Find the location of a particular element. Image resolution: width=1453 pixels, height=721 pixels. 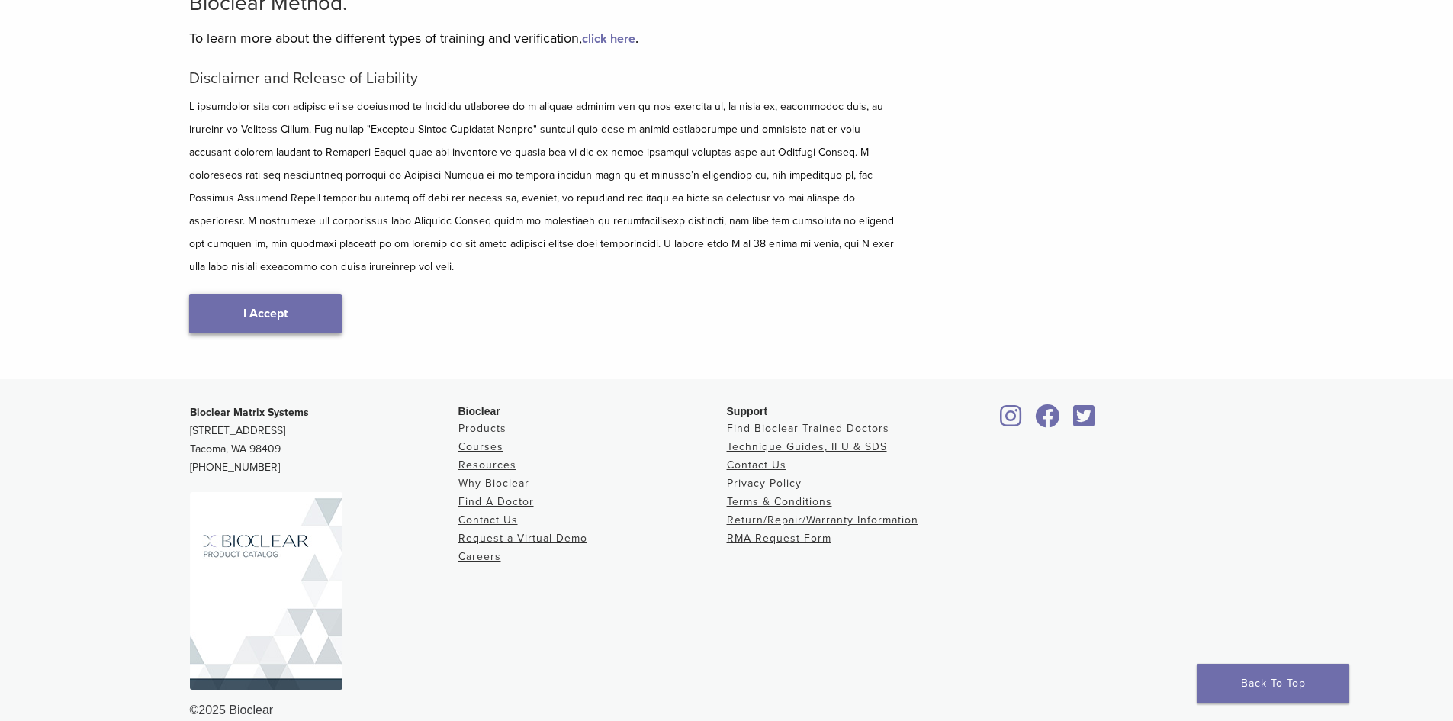

img: Bioclear is located at coordinates (266, 590).